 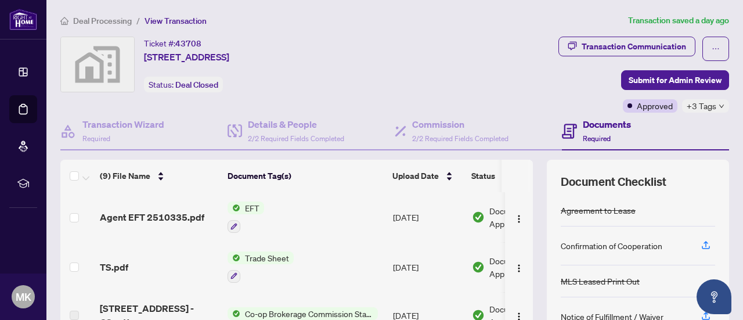 I want to click on span: TS.pdf, so click(x=114, y=267).